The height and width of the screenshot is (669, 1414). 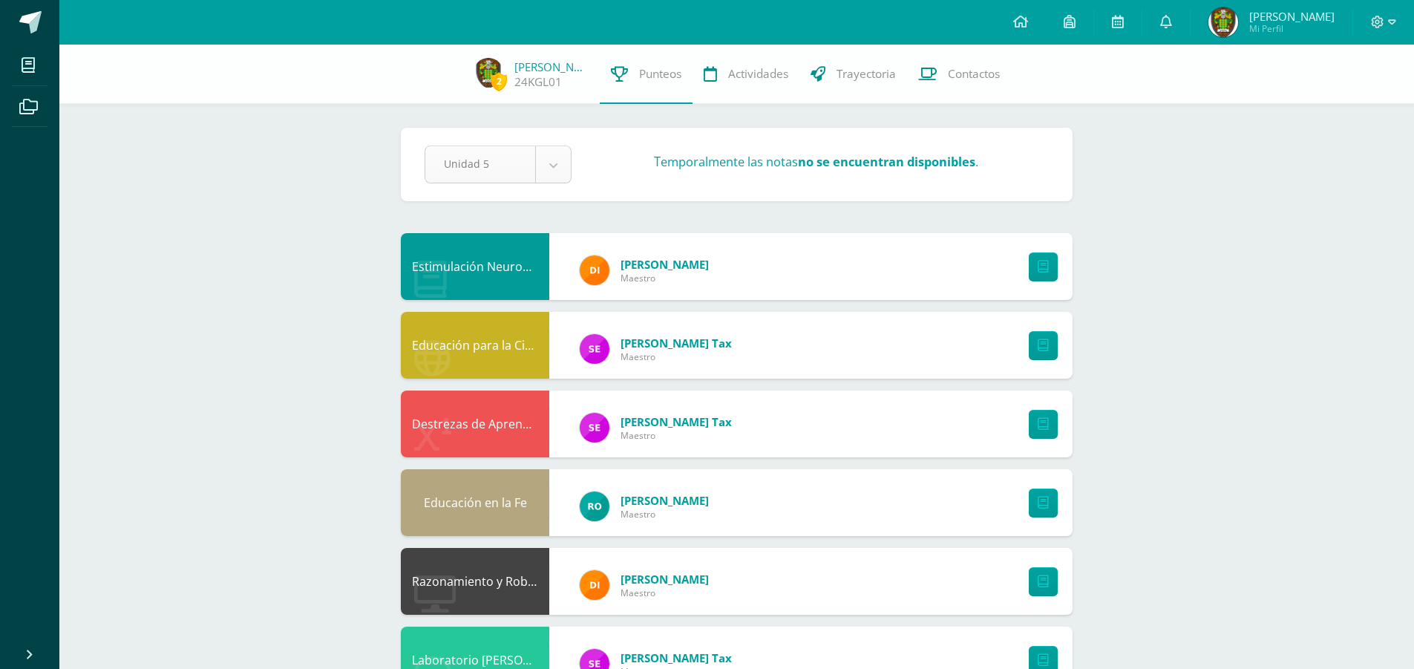 I want to click on div: Destrezas de Aprendizaje Matemática, so click(x=475, y=424).